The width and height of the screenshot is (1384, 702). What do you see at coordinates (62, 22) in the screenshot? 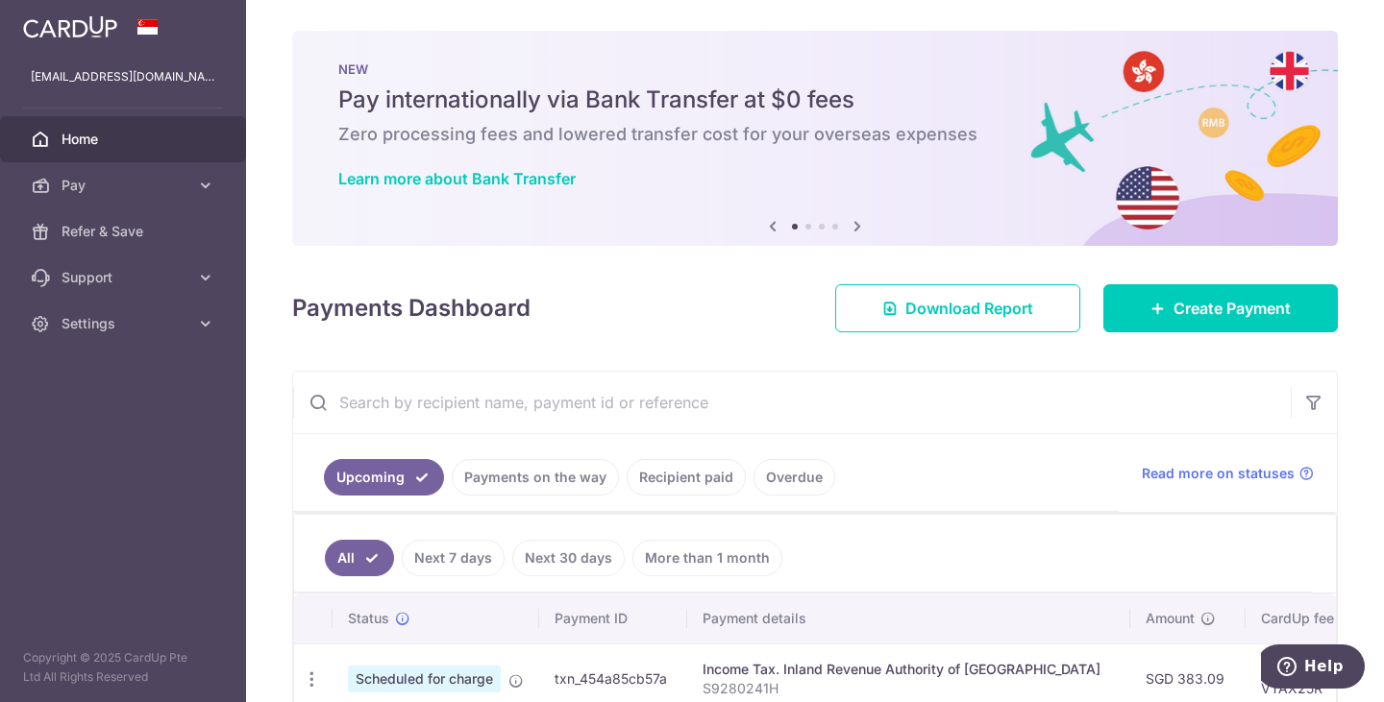
I see `span: Help` at bounding box center [62, 22].